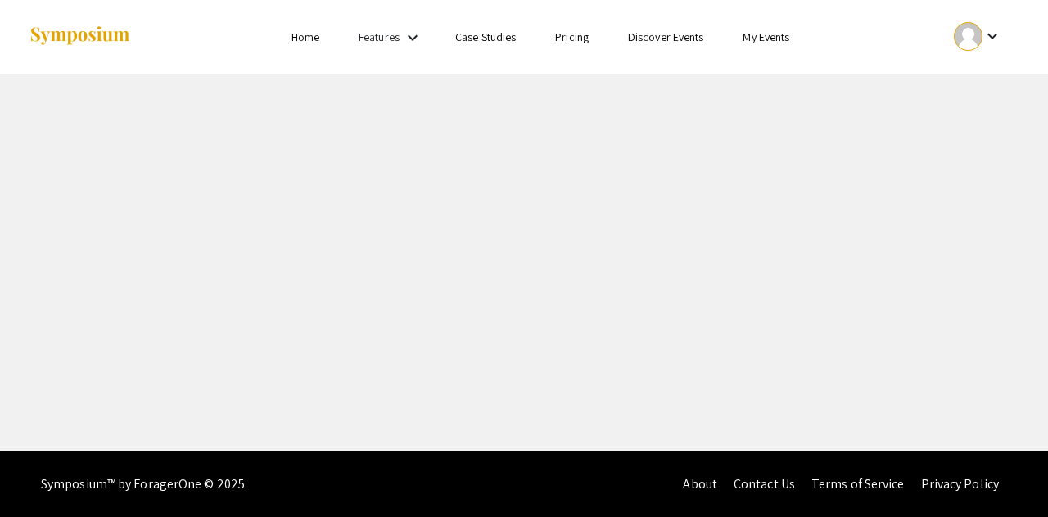 This screenshot has width=1048, height=517. I want to click on a: Privacy Policy, so click(960, 483).